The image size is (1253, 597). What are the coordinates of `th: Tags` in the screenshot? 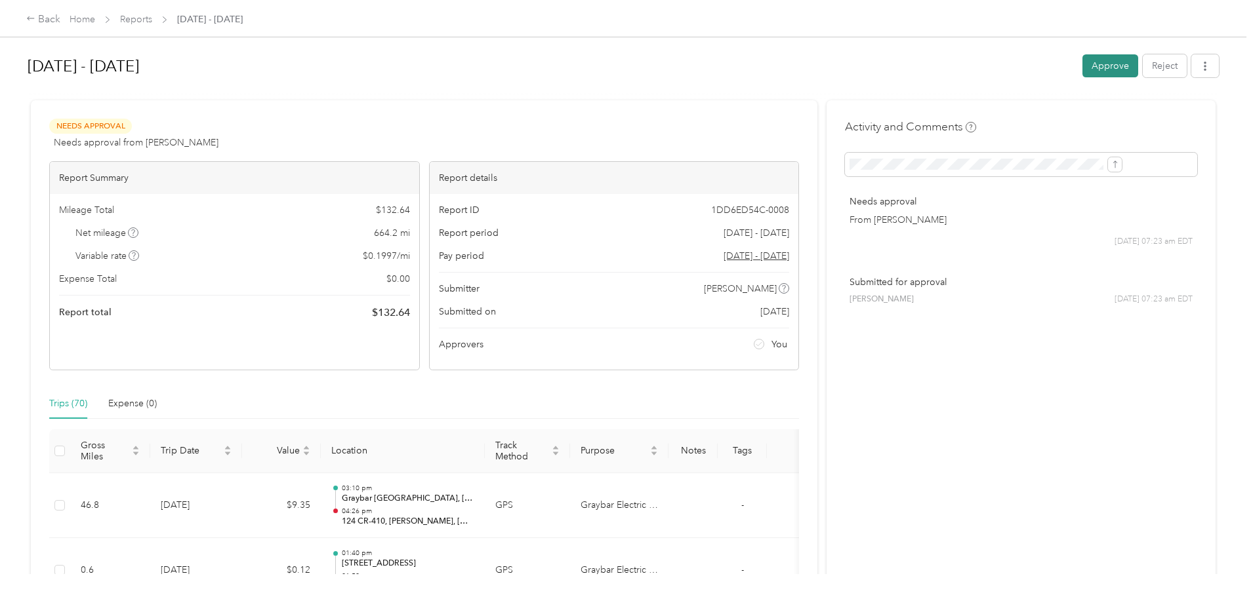 It's located at (742, 451).